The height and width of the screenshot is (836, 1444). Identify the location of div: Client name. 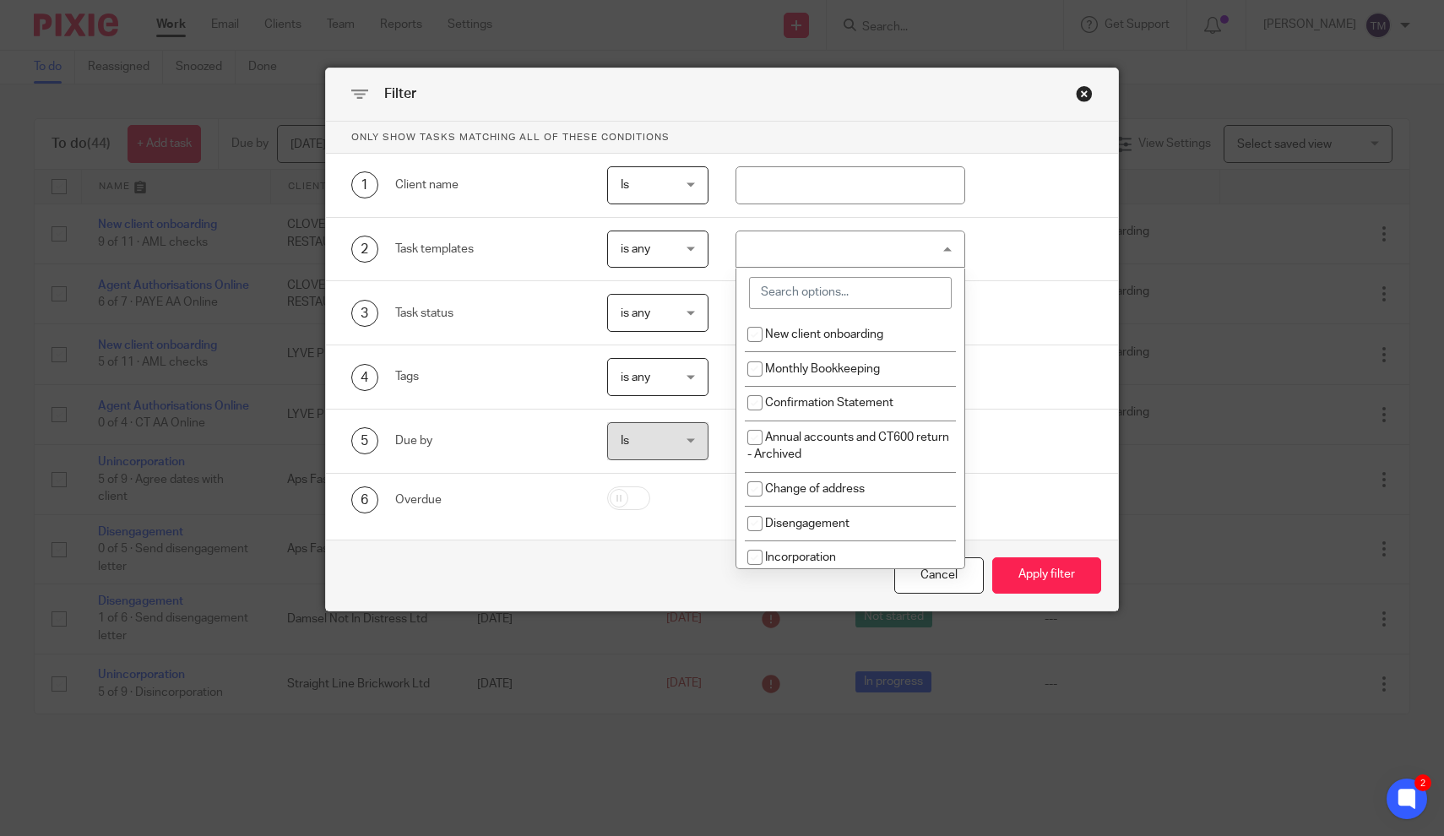
(488, 185).